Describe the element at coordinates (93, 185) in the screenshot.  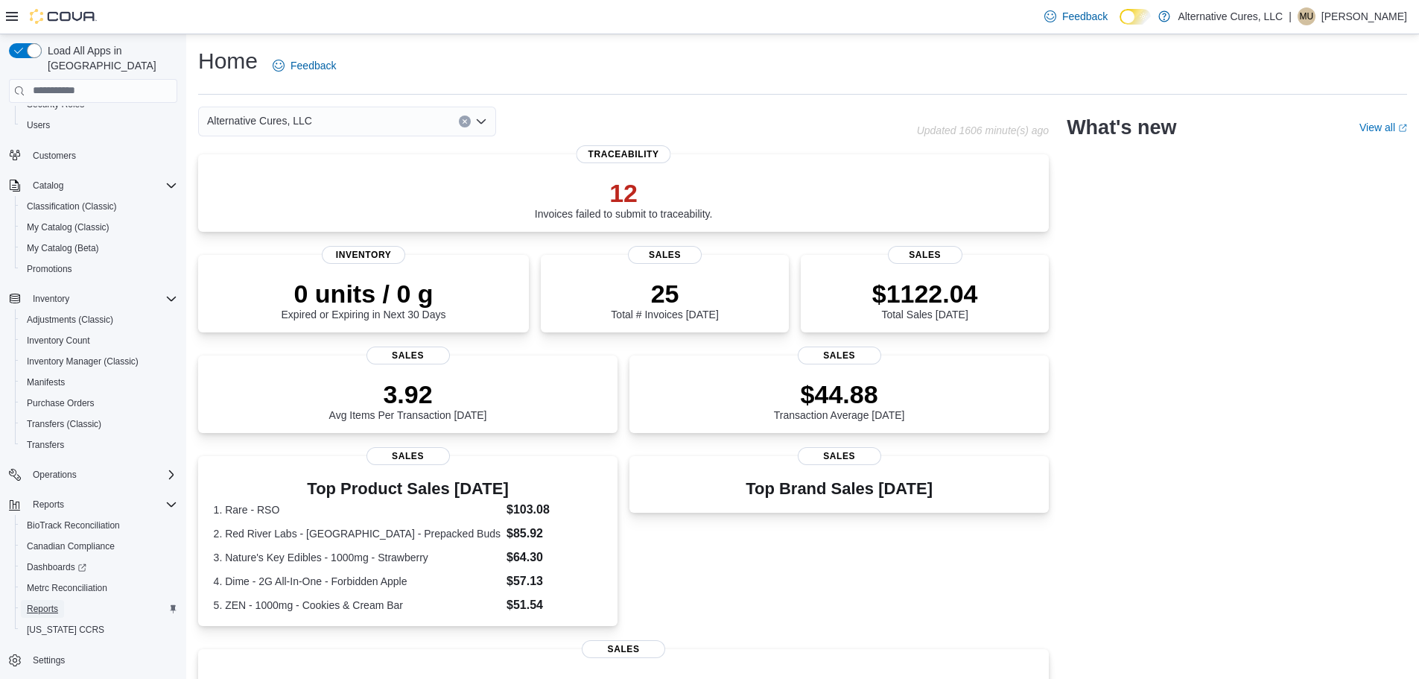
I see `button: Catalog` at that location.